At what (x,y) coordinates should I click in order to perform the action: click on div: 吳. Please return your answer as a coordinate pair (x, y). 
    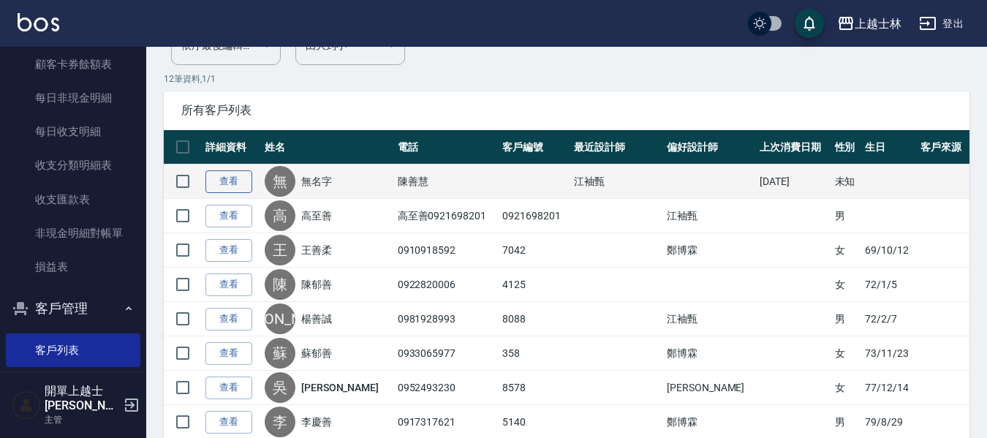
    Looking at the image, I should click on (280, 387).